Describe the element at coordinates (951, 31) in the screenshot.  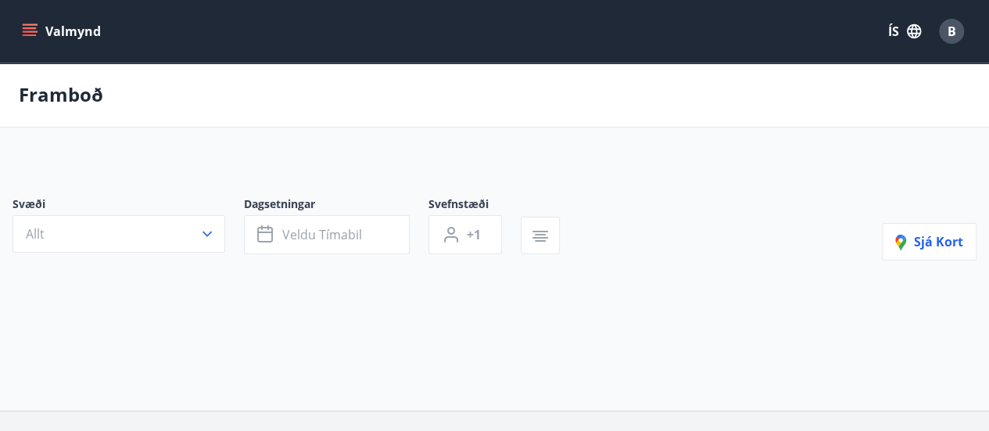
I see `span: B` at that location.